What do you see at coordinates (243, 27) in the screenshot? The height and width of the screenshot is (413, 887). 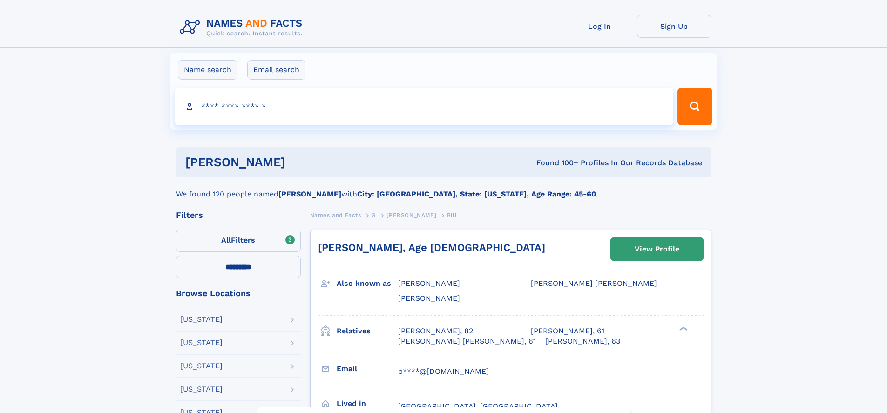 I see `img: Logo Names and Facts` at bounding box center [243, 27].